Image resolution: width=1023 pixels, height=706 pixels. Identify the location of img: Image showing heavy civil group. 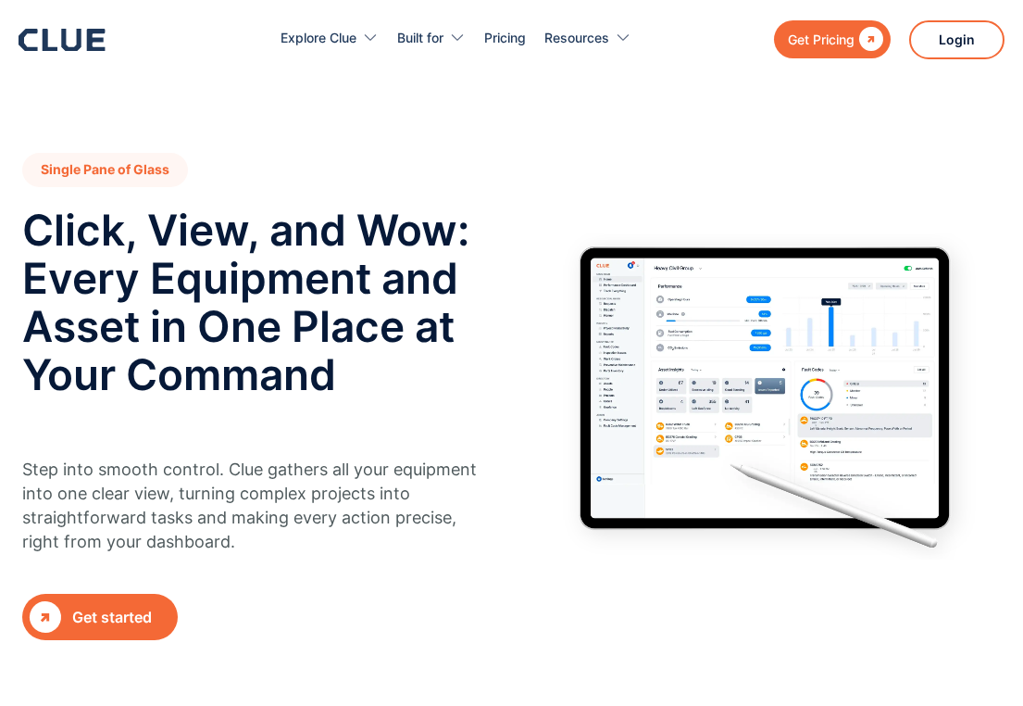
(765, 396).